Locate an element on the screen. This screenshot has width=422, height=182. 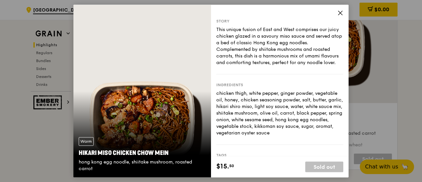
div: Hikari Miso Chicken Chow Mein is located at coordinates (142, 153).